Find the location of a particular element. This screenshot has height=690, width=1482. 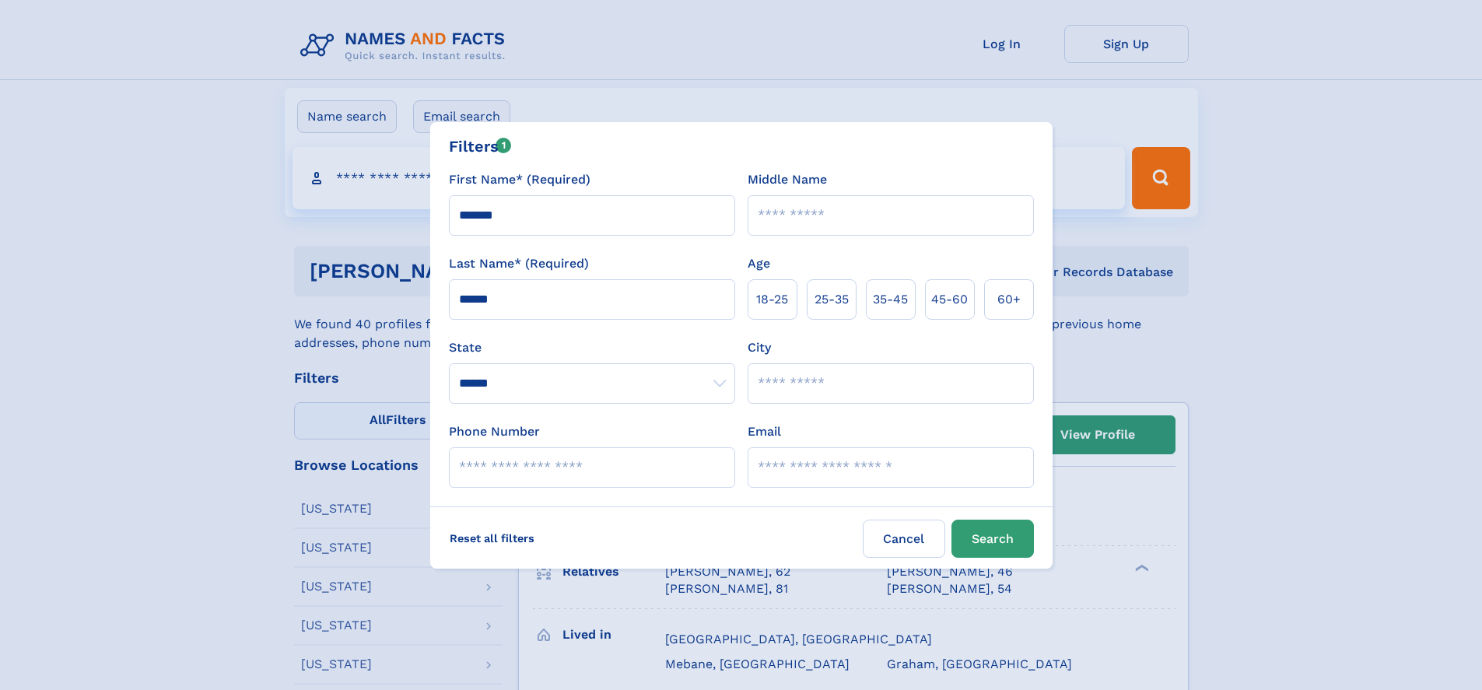

button: Search is located at coordinates (993, 538).